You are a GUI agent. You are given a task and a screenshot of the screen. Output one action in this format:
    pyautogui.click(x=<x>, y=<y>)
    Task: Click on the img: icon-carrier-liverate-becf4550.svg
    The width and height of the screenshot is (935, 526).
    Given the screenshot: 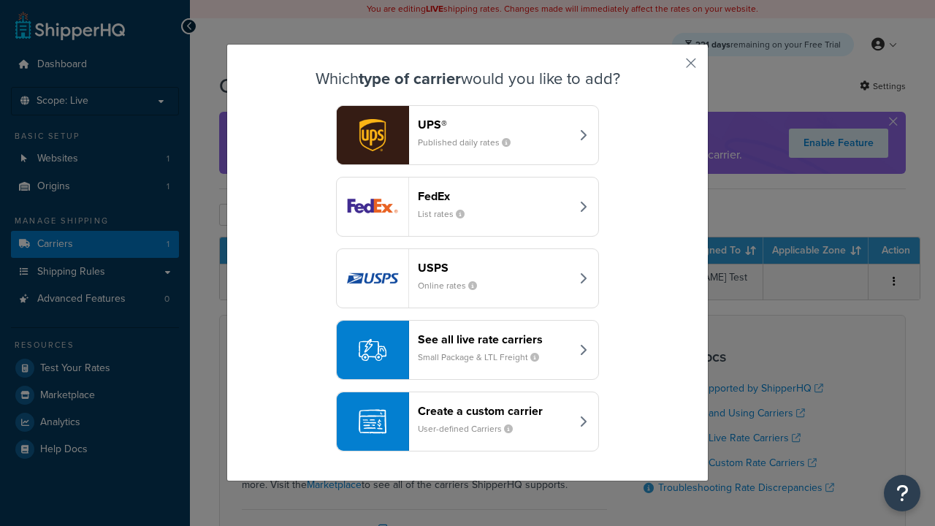 What is the action you would take?
    pyautogui.click(x=372, y=350)
    